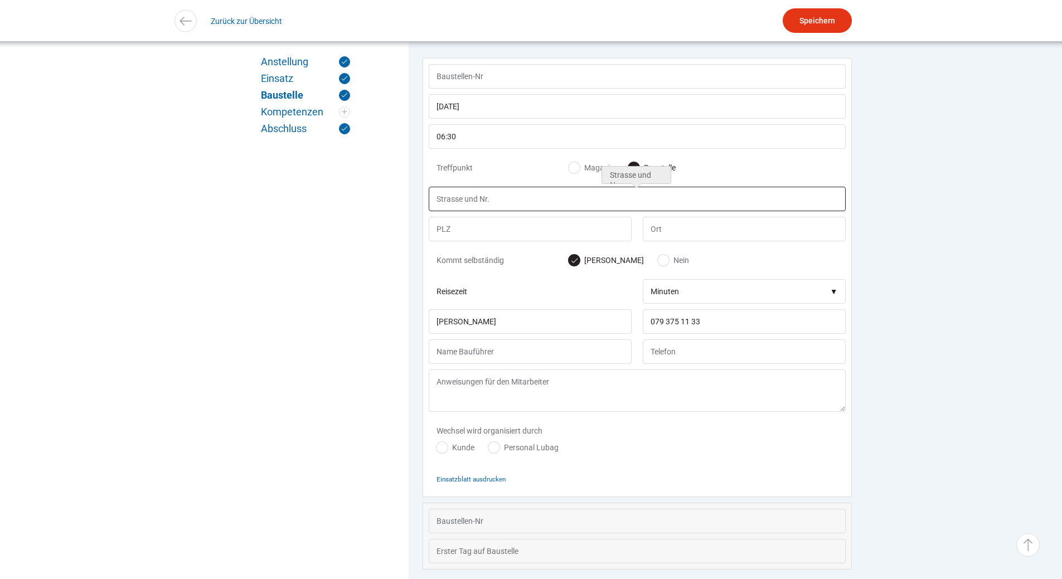 This screenshot has width=1062, height=579. Describe the element at coordinates (652, 168) in the screenshot. I see `label: Baustelle` at that location.